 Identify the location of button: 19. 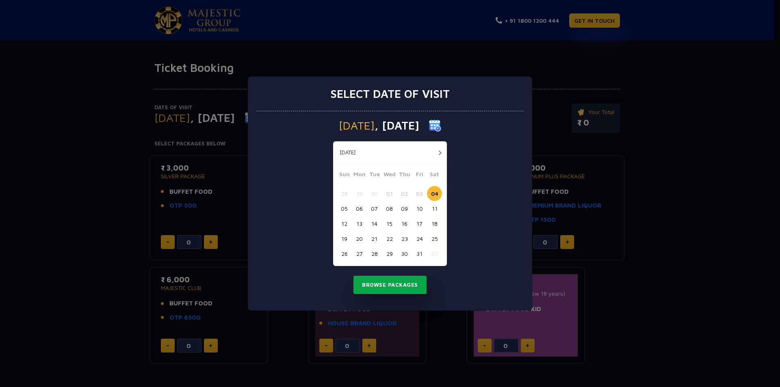
(344, 239).